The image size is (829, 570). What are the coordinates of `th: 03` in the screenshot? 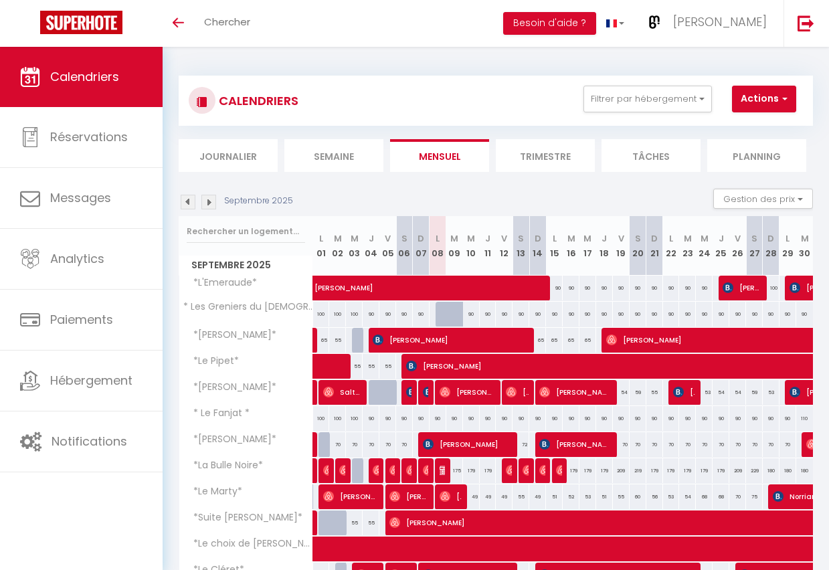 It's located at (354, 245).